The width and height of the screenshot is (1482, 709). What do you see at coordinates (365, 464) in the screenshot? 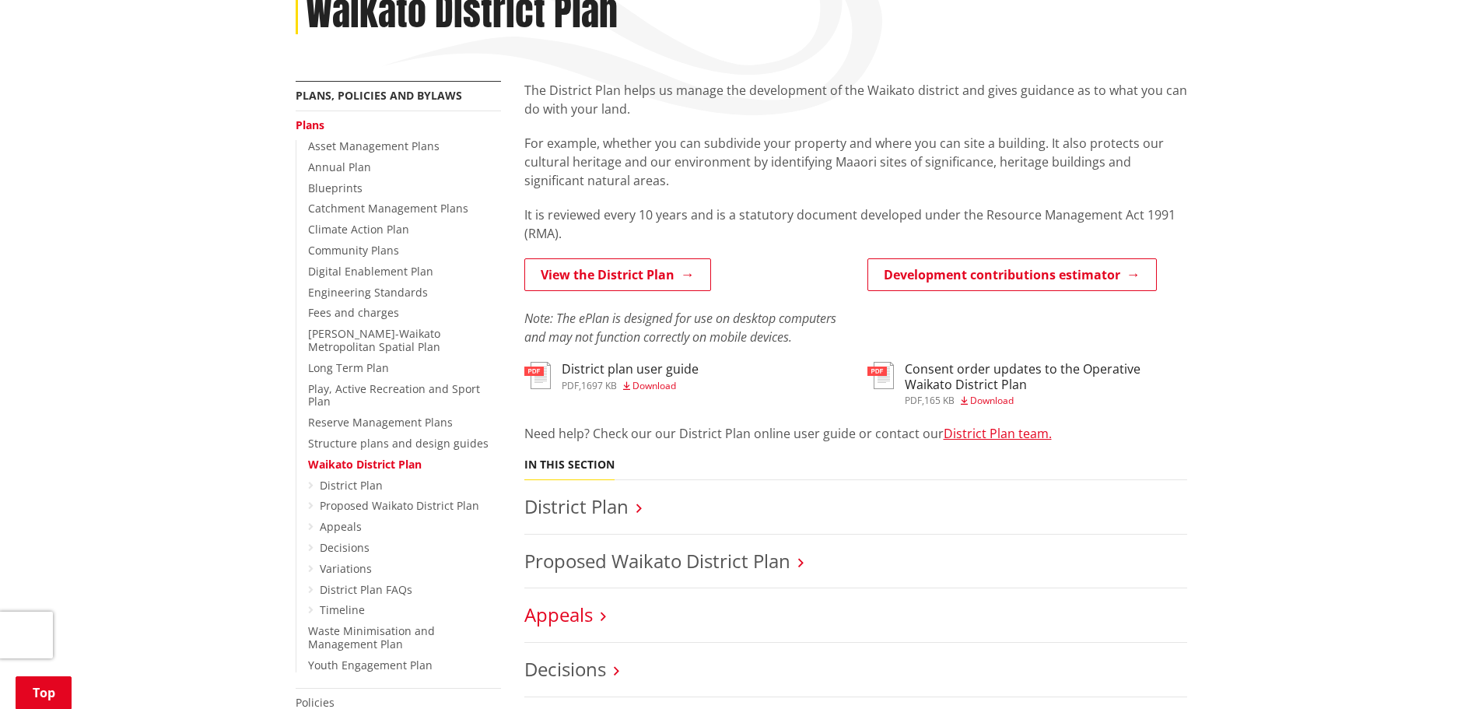
I see `a: Waikato District Plan` at bounding box center [365, 464].